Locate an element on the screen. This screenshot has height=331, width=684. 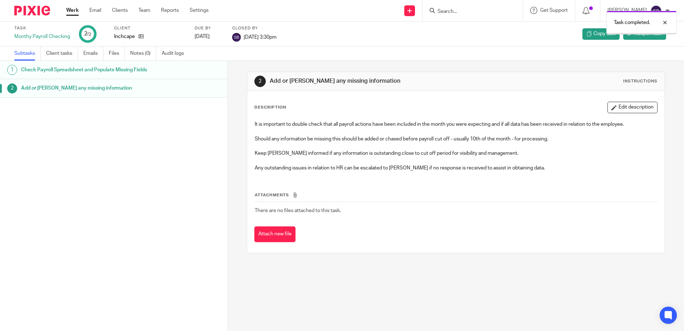
p: Inchcape is located at coordinates (124, 36).